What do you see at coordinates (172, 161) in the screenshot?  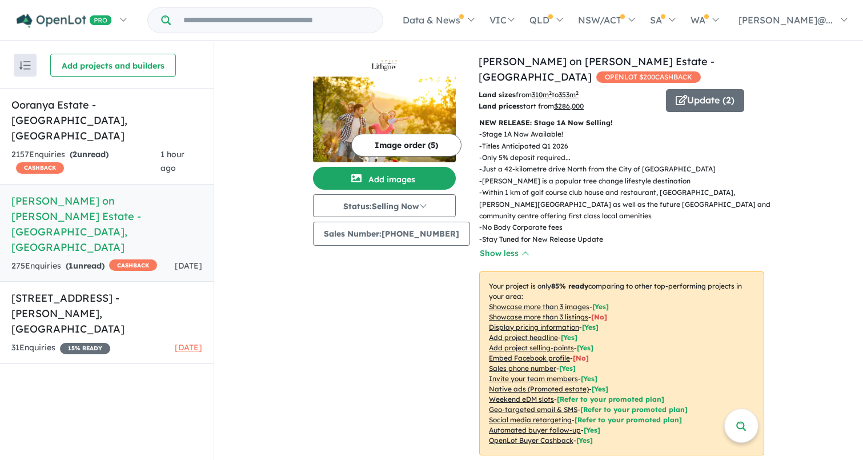 I see `span: 1 hour ago` at bounding box center [172, 161].